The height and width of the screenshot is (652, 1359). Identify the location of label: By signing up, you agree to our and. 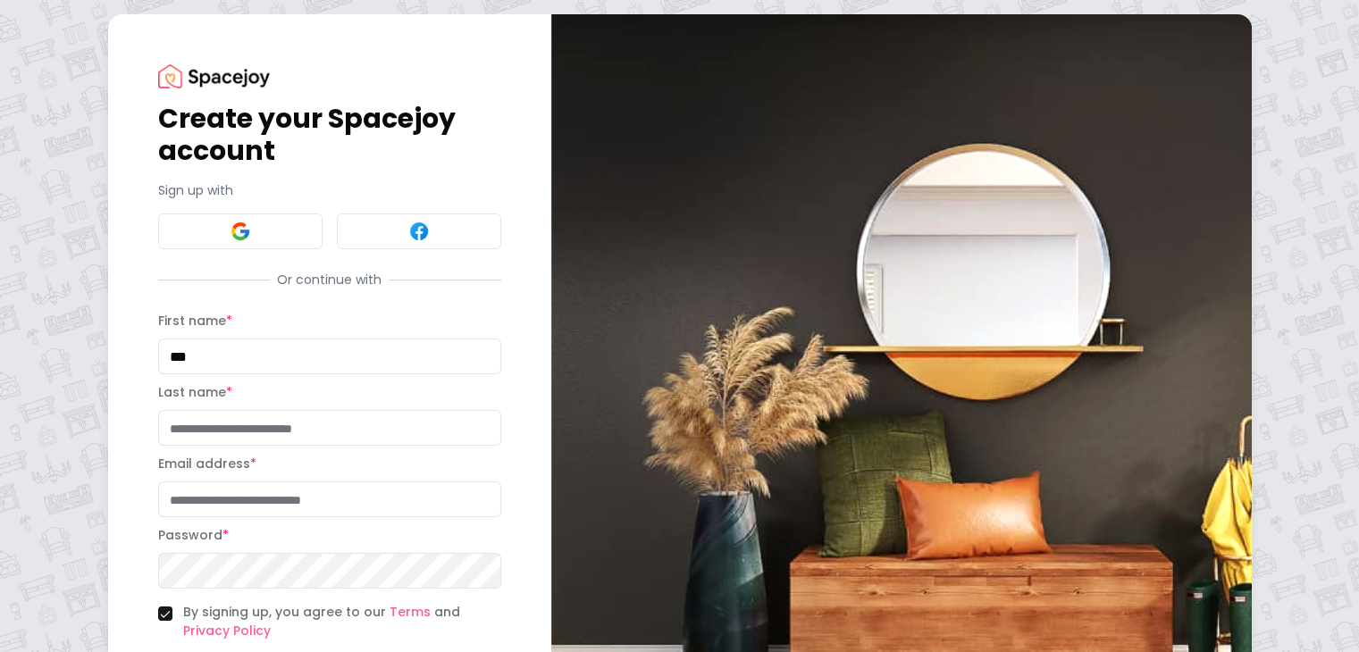
(342, 622).